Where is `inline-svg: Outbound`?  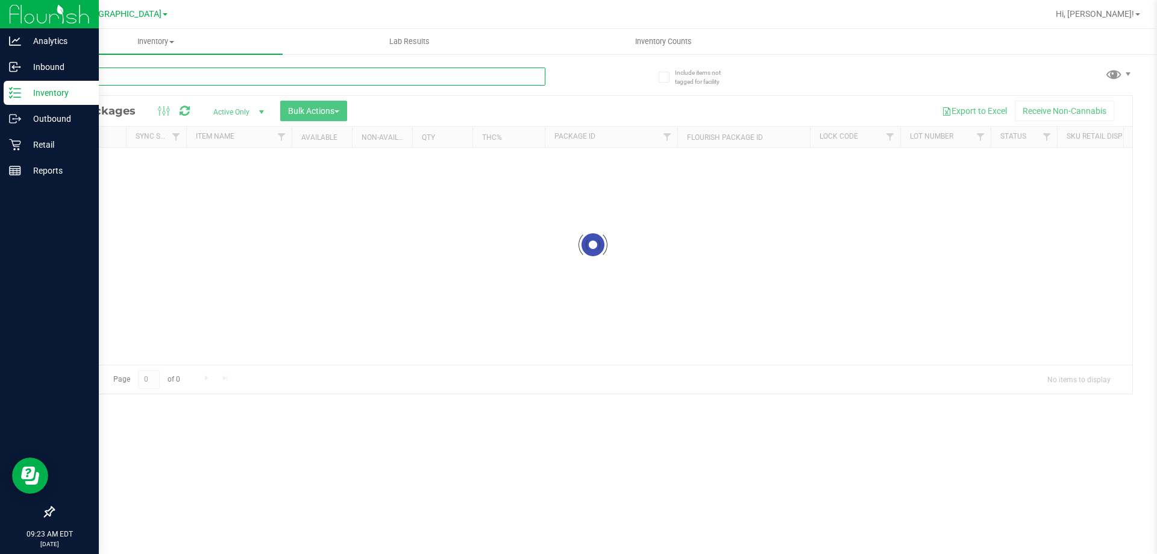 inline-svg: Outbound is located at coordinates (15, 119).